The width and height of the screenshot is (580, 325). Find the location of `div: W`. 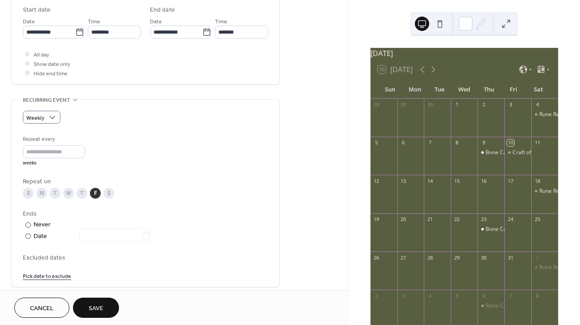

div: W is located at coordinates (69, 193).